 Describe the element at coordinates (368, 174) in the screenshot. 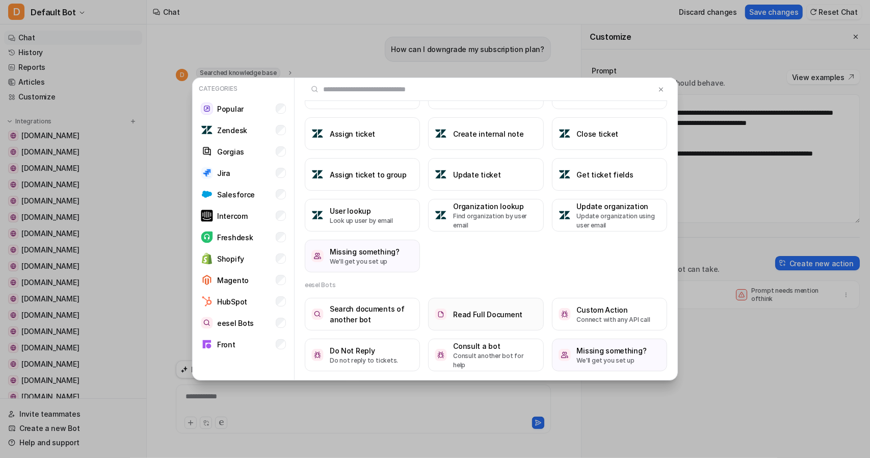

I see `h3: Assign ticket to group` at that location.